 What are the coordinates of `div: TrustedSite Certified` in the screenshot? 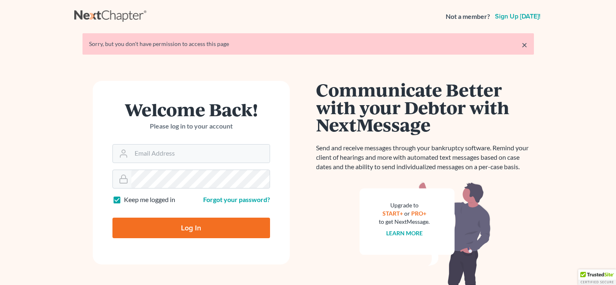 It's located at (597, 277).